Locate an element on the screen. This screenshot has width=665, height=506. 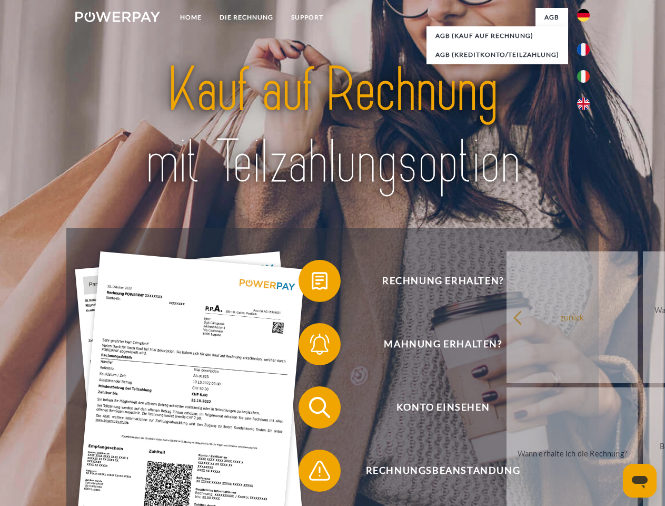
button: Konto einsehen is located at coordinates (436, 407).